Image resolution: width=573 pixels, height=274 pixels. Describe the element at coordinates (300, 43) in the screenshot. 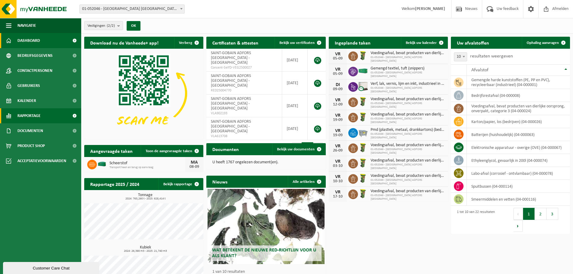

I see `a: Bekijk uw certificaten` at that location.